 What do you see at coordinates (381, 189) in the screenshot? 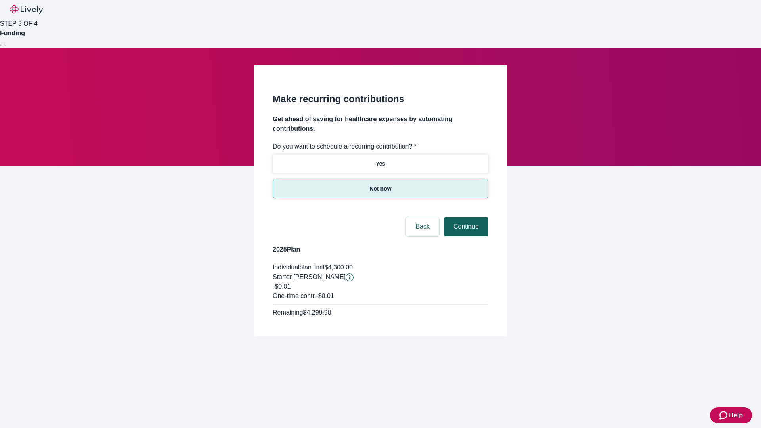
I see `button: Not now` at bounding box center [381, 189].